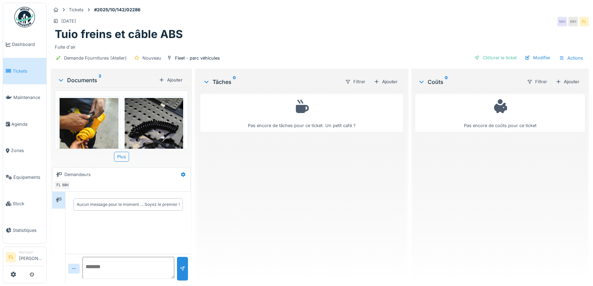 The width and height of the screenshot is (593, 286). What do you see at coordinates (76, 10) in the screenshot?
I see `div: Tickets` at bounding box center [76, 10].